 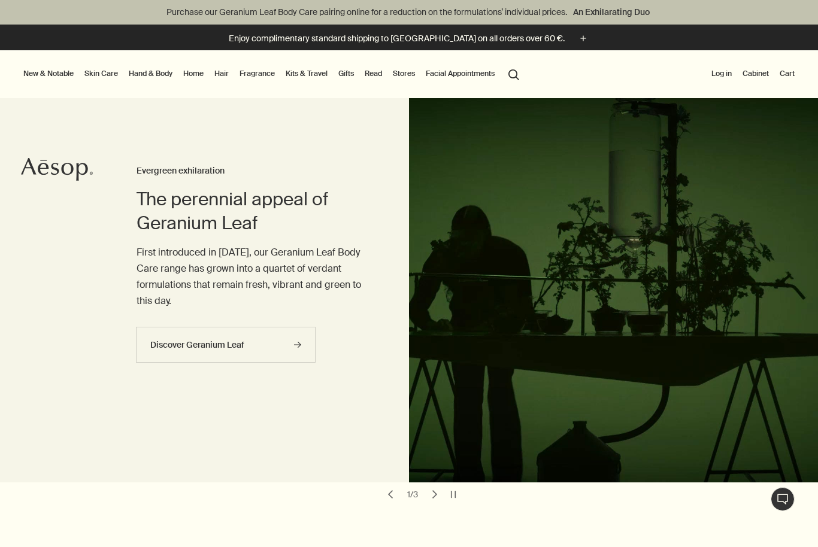 I want to click on a: Home, so click(x=193, y=74).